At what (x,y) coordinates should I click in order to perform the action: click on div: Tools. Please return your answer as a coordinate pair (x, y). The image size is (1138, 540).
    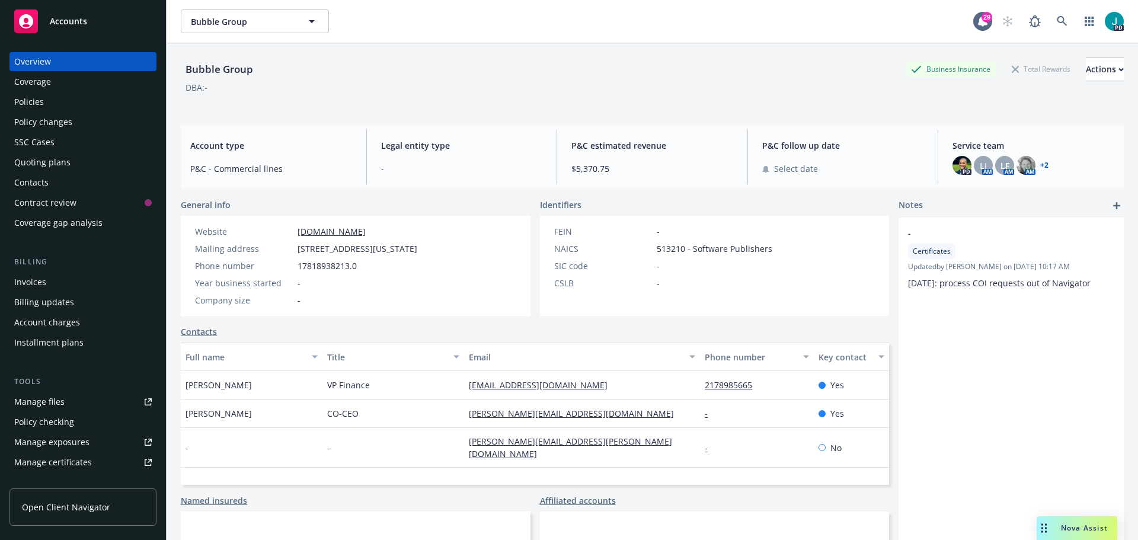
    Looking at the image, I should click on (83, 382).